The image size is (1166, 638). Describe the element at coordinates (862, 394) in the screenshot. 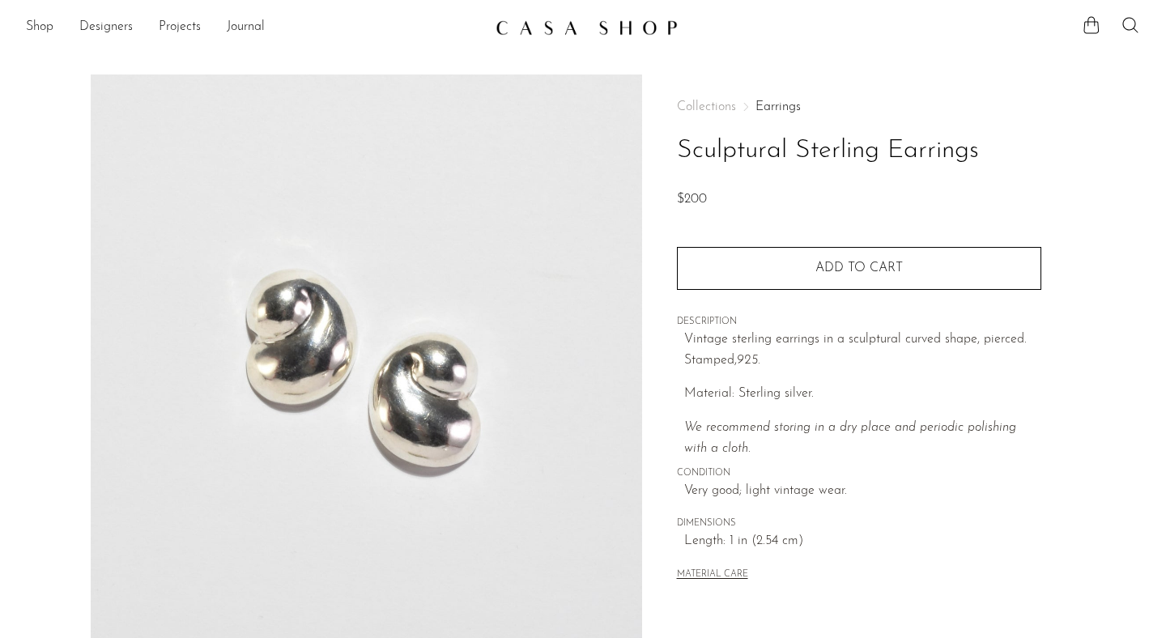

I see `p: Material: Sterling silver.` at that location.